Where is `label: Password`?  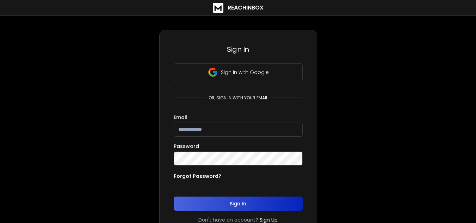 label: Password is located at coordinates (186, 146).